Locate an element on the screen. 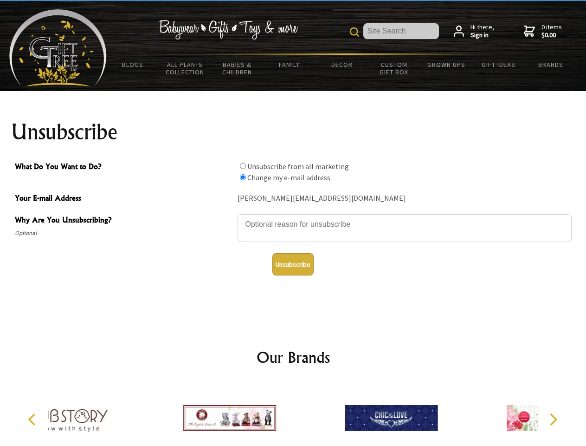  span: Hi there, is located at coordinates (482, 31).